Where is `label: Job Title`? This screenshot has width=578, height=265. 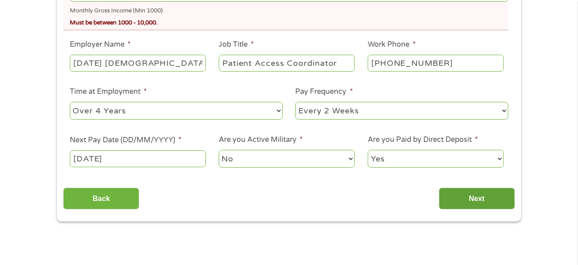 label: Job Title is located at coordinates (236, 44).